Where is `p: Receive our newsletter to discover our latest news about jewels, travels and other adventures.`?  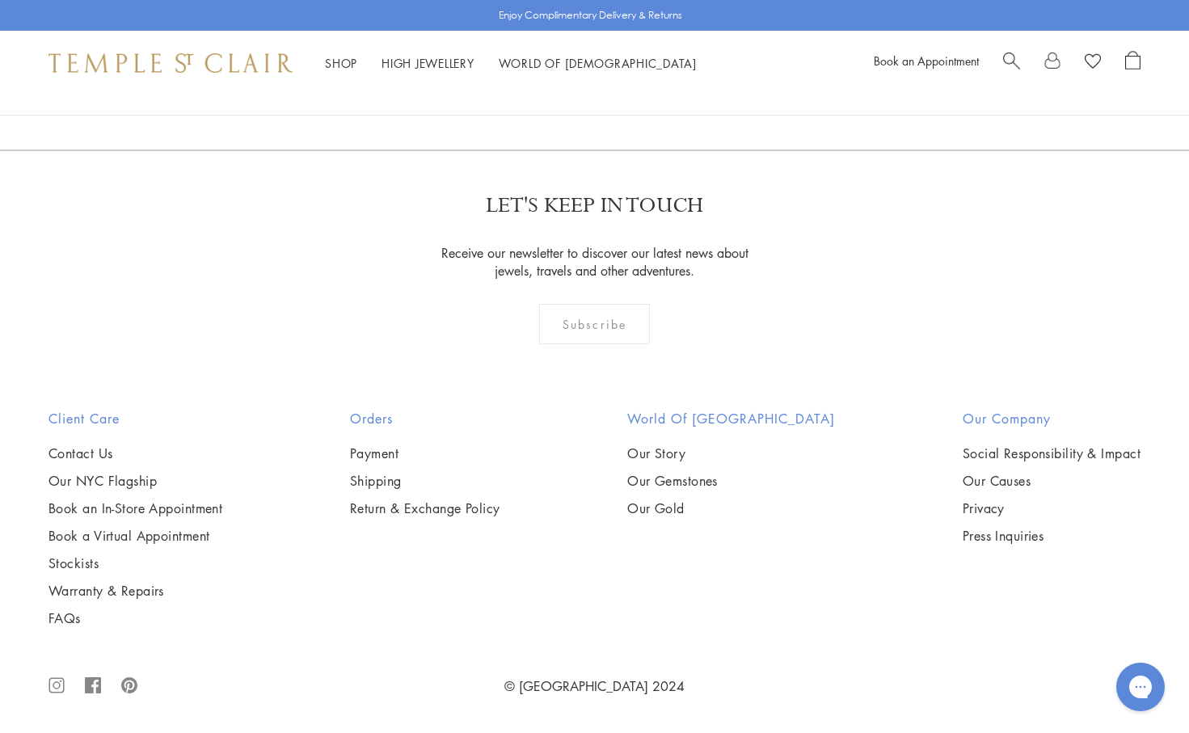
p: Receive our newsletter to discover our latest news about jewels, travels and other adventures. is located at coordinates (594, 262).